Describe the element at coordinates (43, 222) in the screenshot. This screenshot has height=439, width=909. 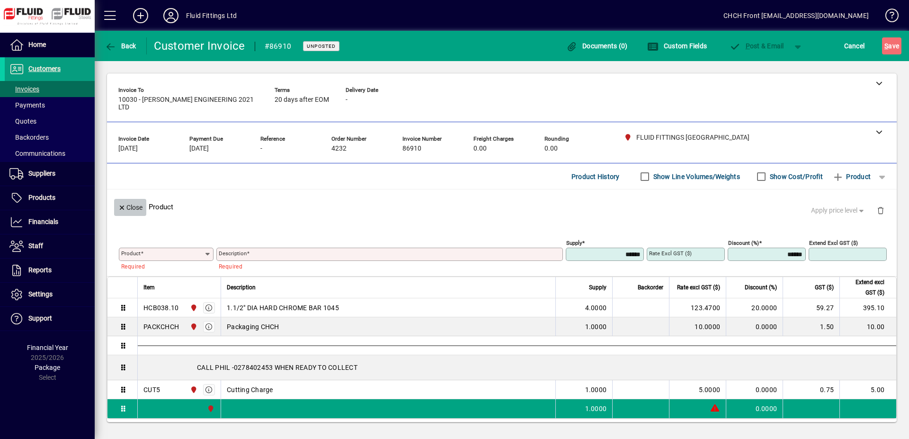
I see `span: Financials` at that location.